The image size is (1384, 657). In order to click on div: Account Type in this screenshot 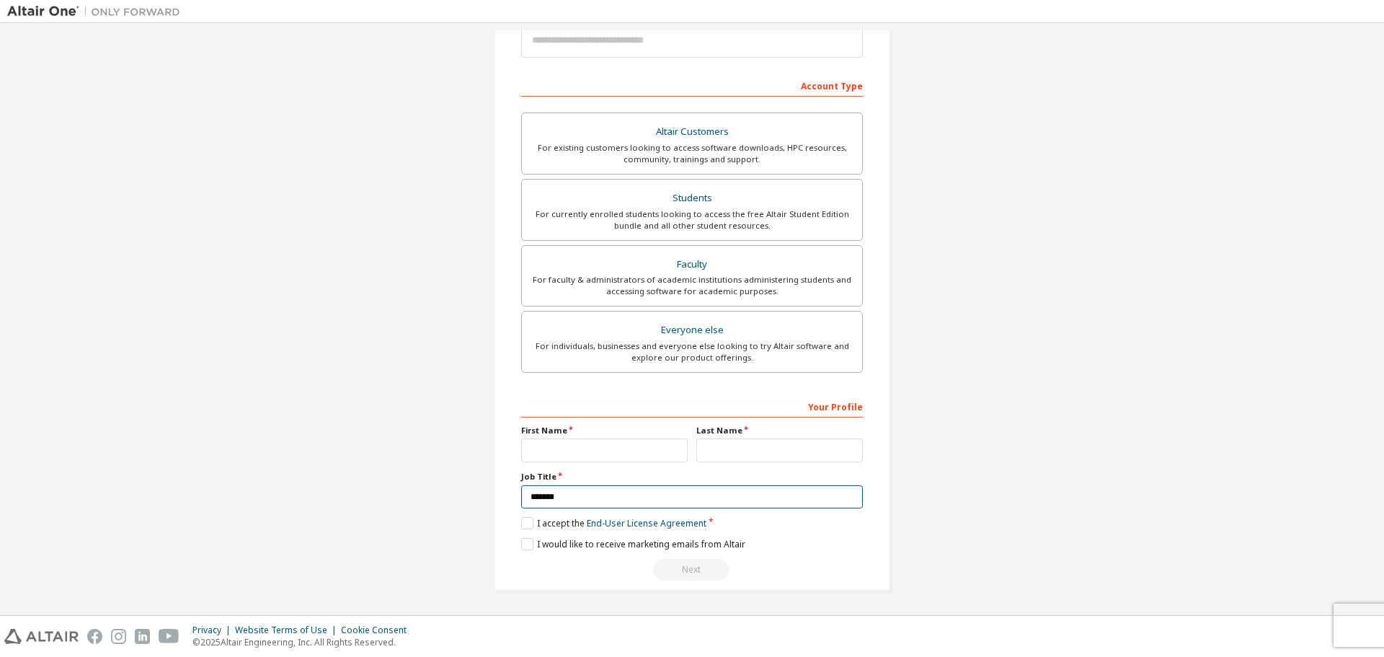, I will do `click(692, 85)`.